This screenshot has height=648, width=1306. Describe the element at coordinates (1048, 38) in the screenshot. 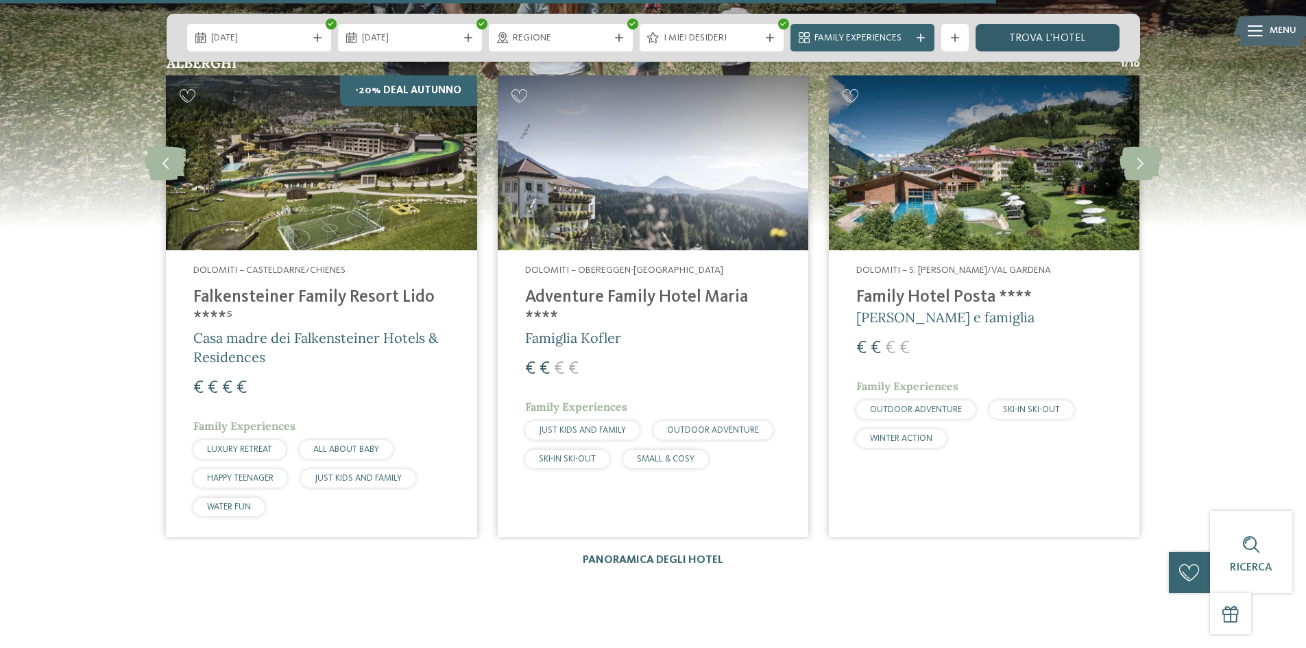

I see `a: trova l’hotel` at that location.